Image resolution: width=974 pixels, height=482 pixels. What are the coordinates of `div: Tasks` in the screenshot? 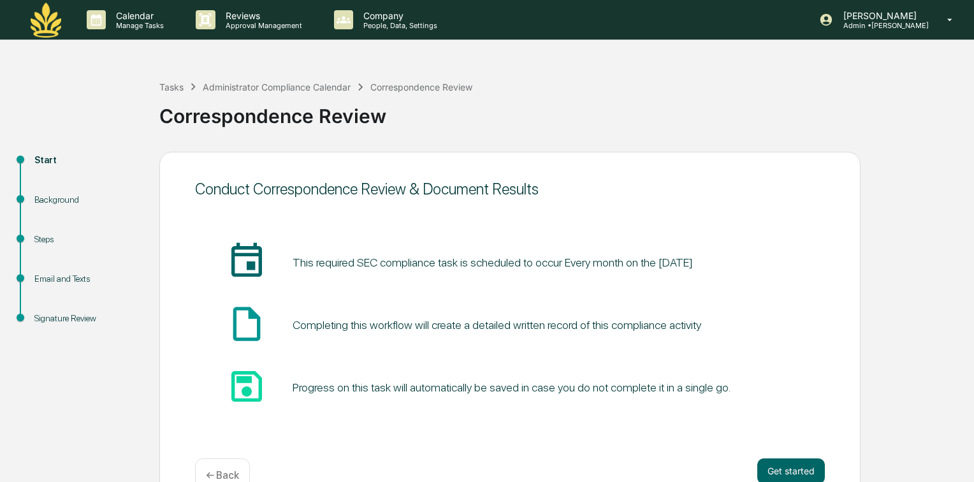 It's located at (171, 87).